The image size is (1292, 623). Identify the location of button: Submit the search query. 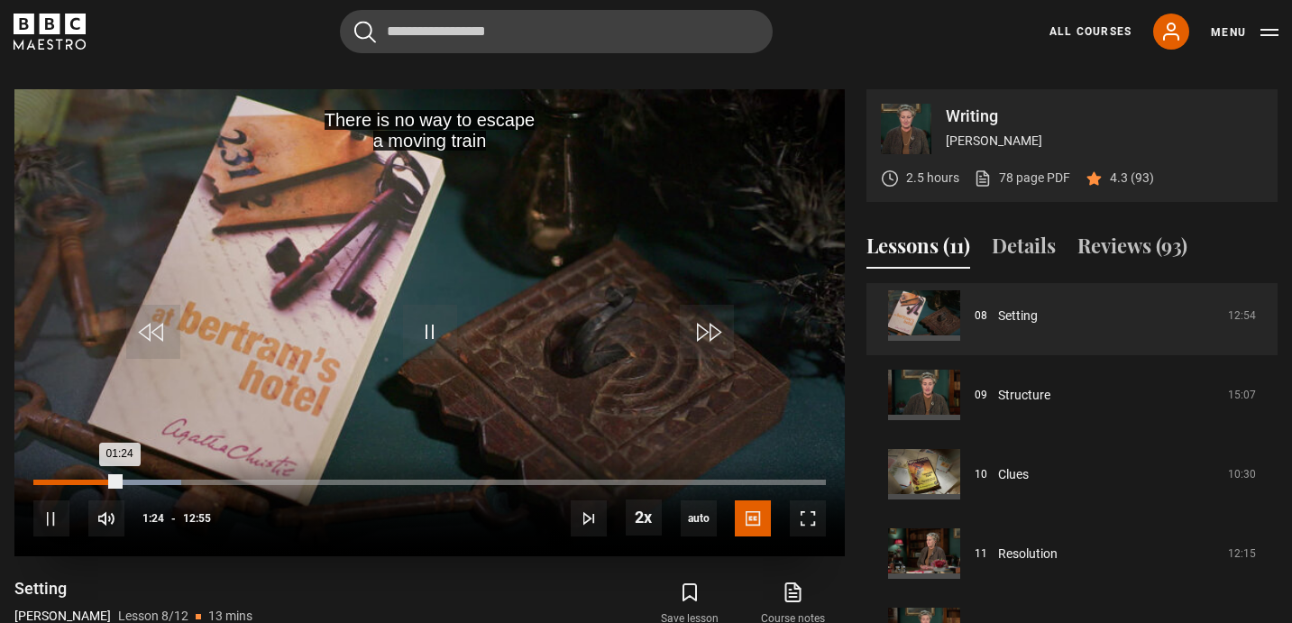
(365, 32).